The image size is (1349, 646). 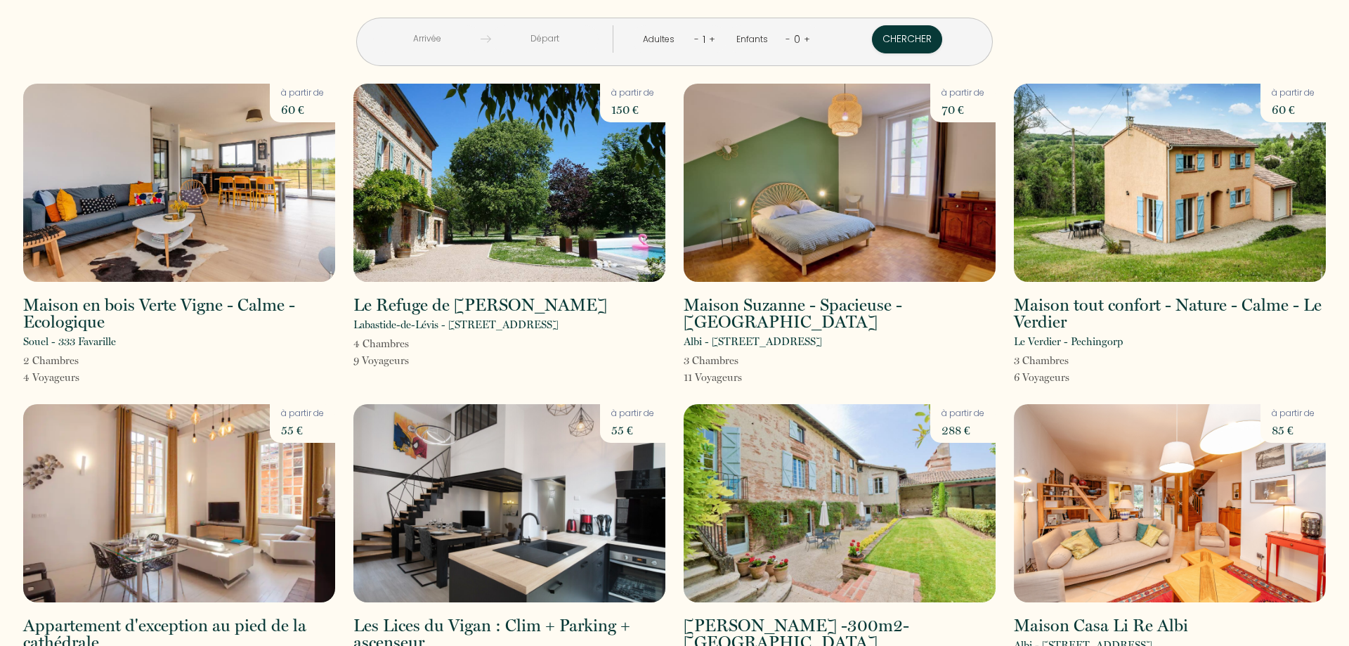 What do you see at coordinates (704, 39) in the screenshot?
I see `div: 1` at bounding box center [704, 39].